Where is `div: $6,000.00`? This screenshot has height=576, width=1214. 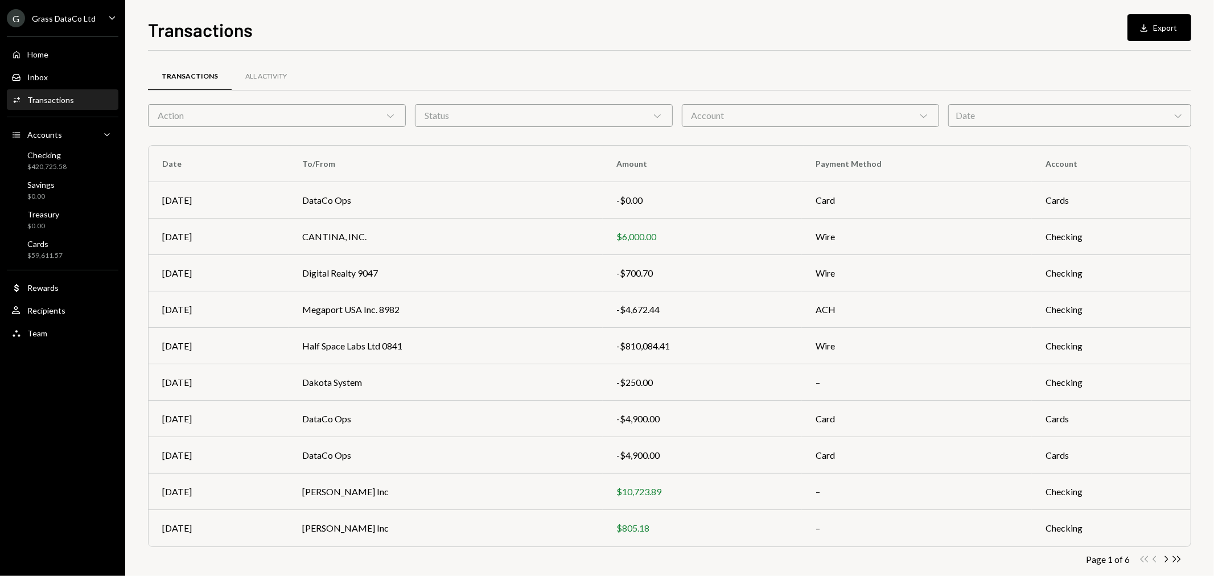
div: $6,000.00 is located at coordinates (702, 237).